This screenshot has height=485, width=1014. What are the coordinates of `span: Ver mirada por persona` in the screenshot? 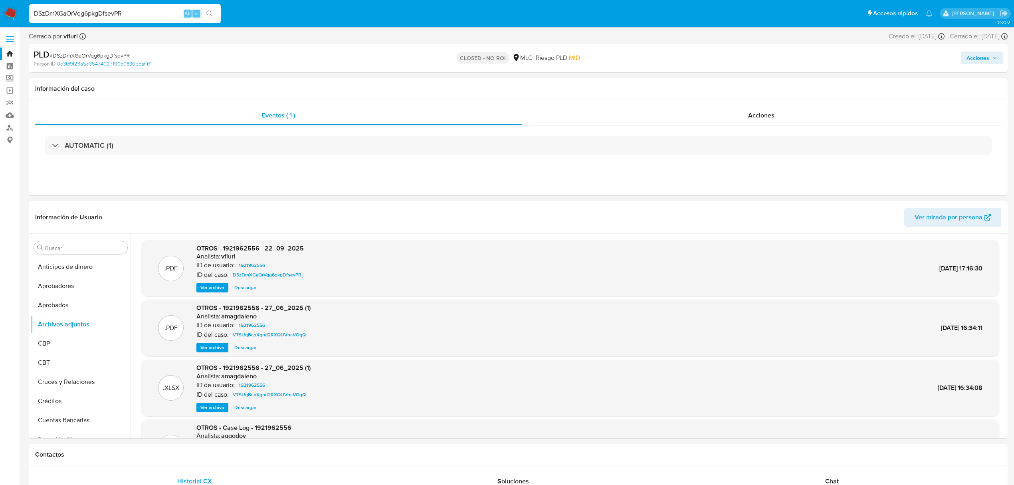 It's located at (948, 217).